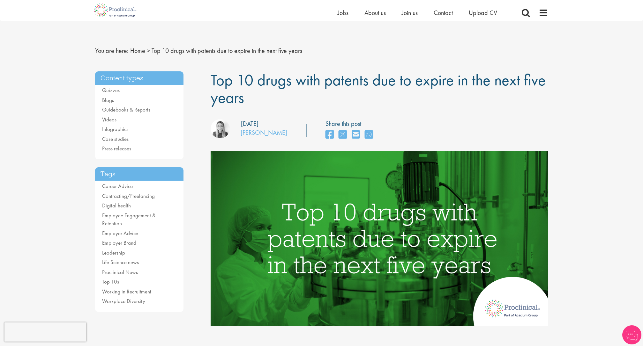 This screenshot has width=643, height=346. Describe the element at coordinates (139, 174) in the screenshot. I see `h3: Tags` at that location.